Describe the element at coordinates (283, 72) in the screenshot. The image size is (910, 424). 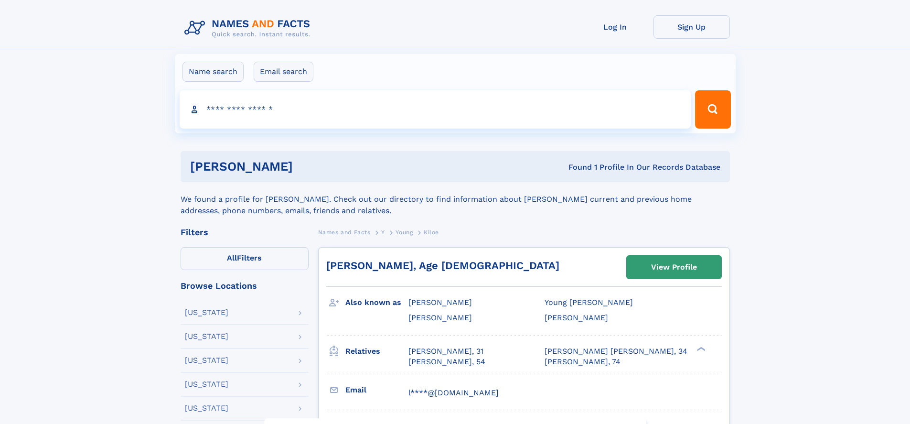
I see `label: Email search` at that location.